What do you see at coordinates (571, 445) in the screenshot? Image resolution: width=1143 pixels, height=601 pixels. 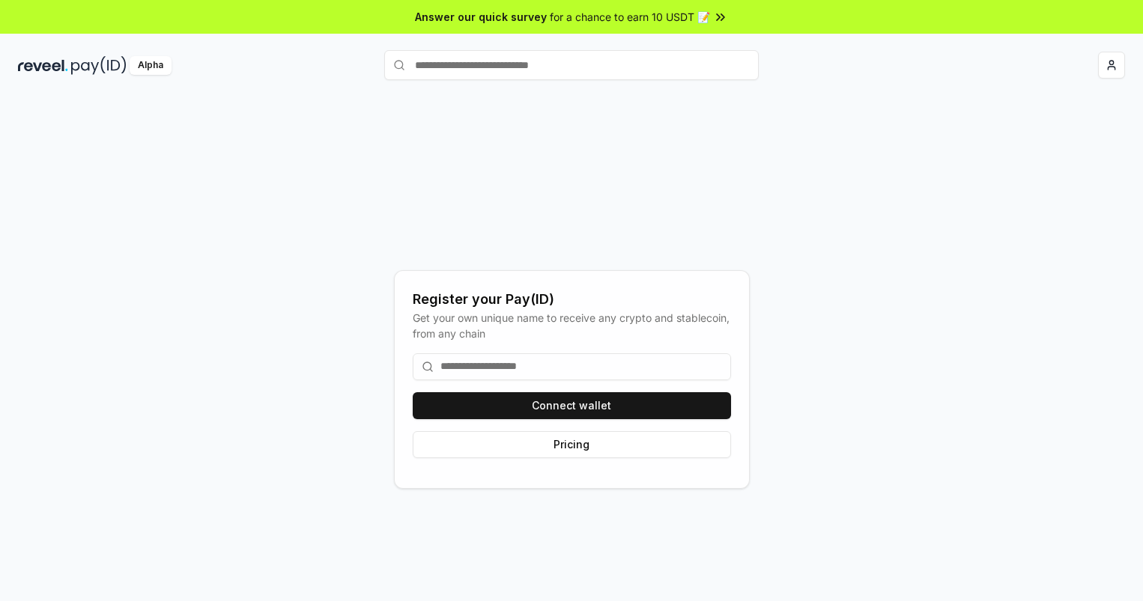 I see `button: Pricing` at bounding box center [571, 445].